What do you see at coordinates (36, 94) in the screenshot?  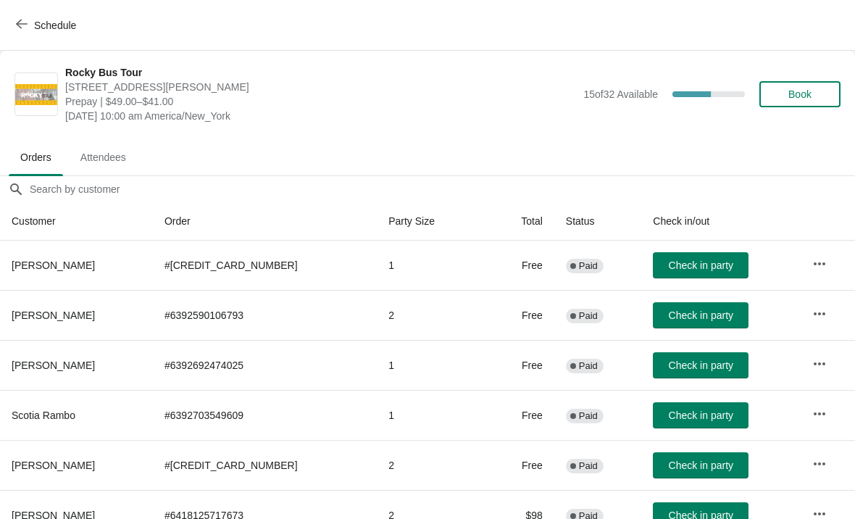 I see `img: Rocky Bus Tour` at bounding box center [36, 94].